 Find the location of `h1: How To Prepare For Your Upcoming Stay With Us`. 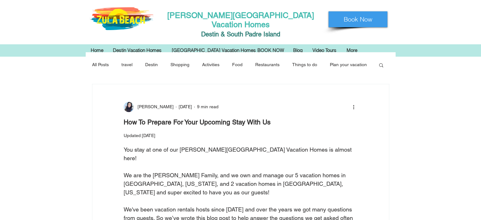

h1: How To Prepare For Your Upcoming Stay With Us is located at coordinates (241, 122).